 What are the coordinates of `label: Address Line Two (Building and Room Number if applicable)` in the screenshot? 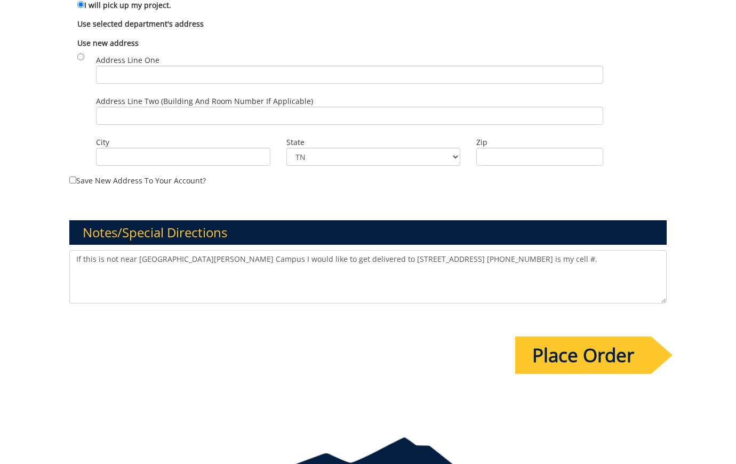 It's located at (350, 110).